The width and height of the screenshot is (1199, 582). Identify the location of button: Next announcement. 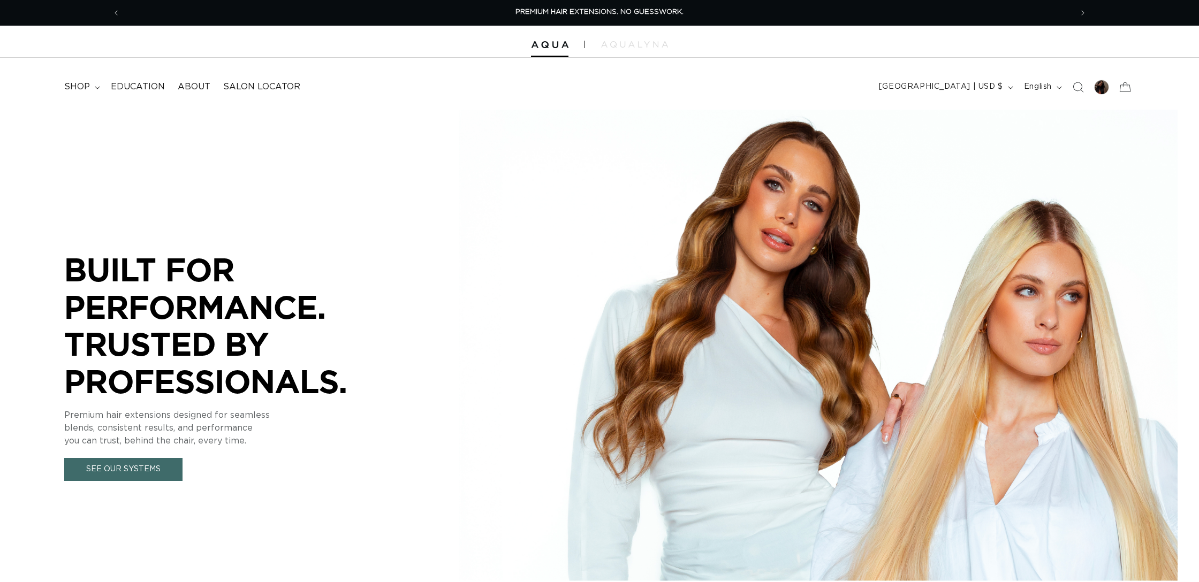
(1083, 13).